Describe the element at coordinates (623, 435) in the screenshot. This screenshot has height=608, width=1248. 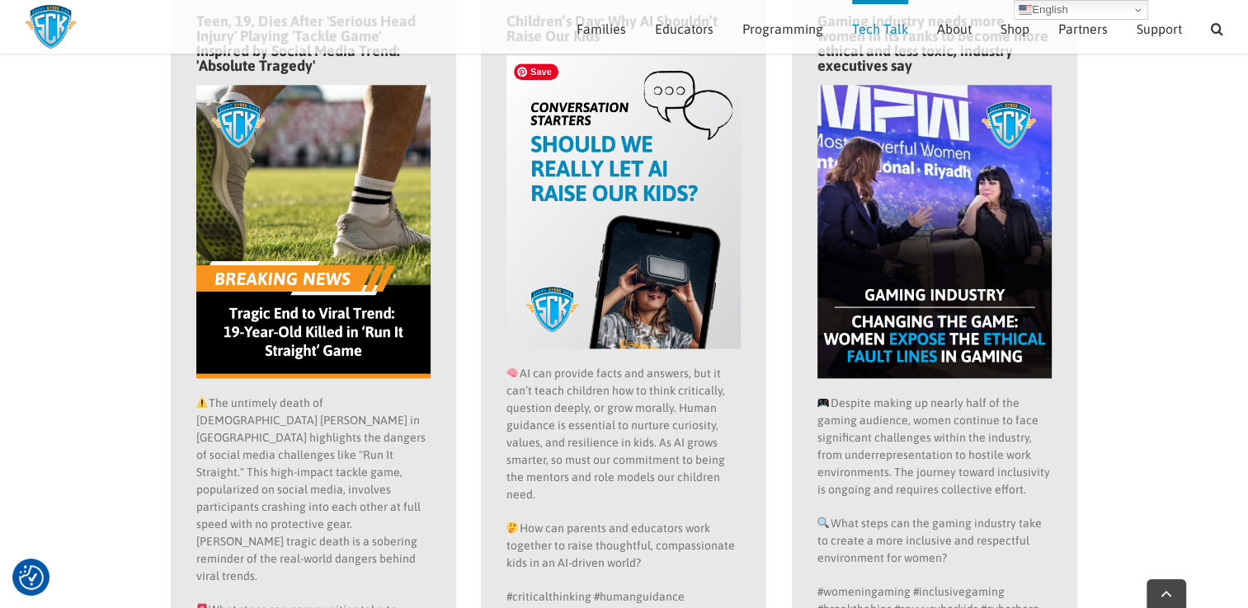
I see `p: AI can provide facts and answers, but it can’t teach children how to think critically, question d...` at that location.